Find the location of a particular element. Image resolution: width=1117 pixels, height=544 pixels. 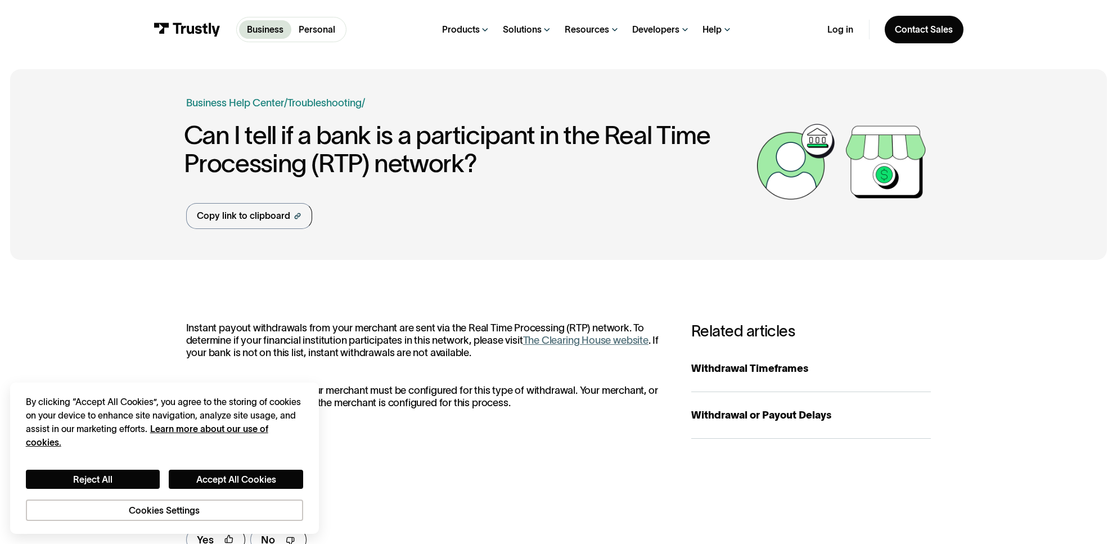

p: : Both your bank and your merchant must be configured for this type of withdrawal. Your merchant,... is located at coordinates (426, 397).